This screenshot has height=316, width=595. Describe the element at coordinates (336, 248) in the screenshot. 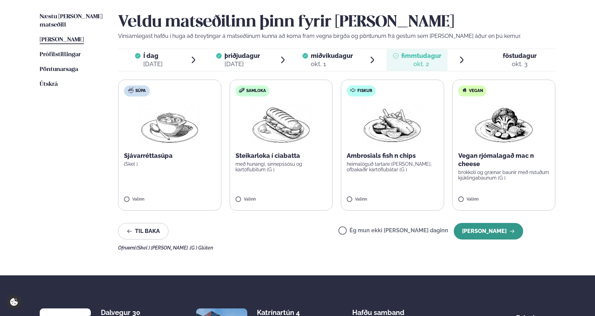

I see `div: Ofnæmi:` at that location.